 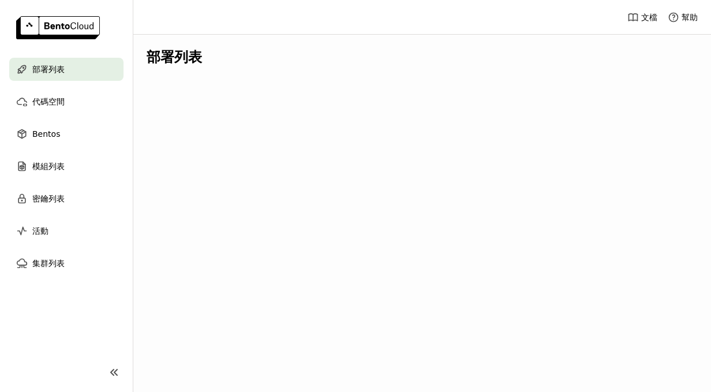 What do you see at coordinates (40, 231) in the screenshot?
I see `span: 活動` at bounding box center [40, 231].